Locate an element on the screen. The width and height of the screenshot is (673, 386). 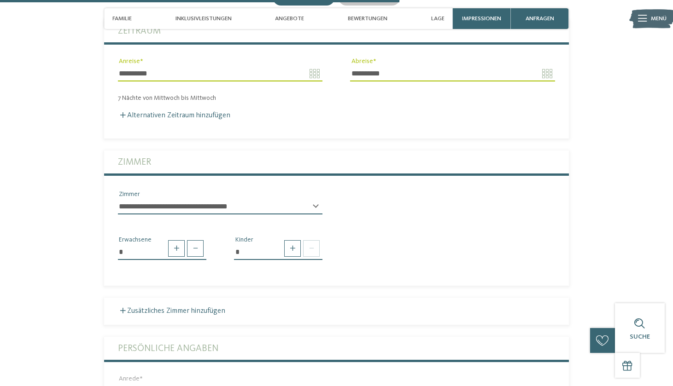
span: Inklusivleistungen is located at coordinates (204, 18).